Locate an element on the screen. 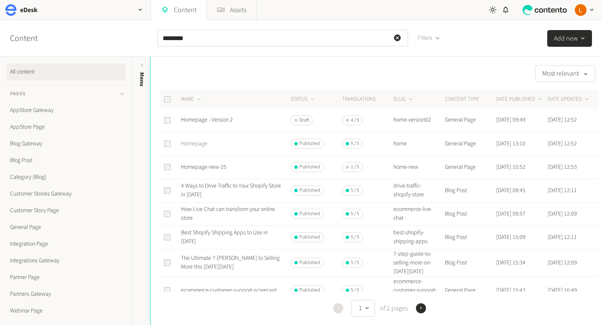 The height and width of the screenshot is (325, 602). button: Most relevant is located at coordinates (565, 74).